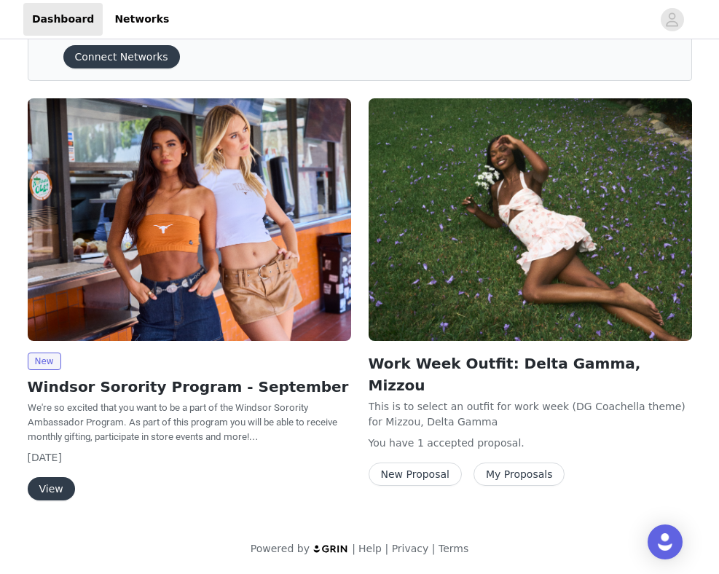  I want to click on h2: Work Week Outfit: Delta Gamma, Mizzou, so click(531, 375).